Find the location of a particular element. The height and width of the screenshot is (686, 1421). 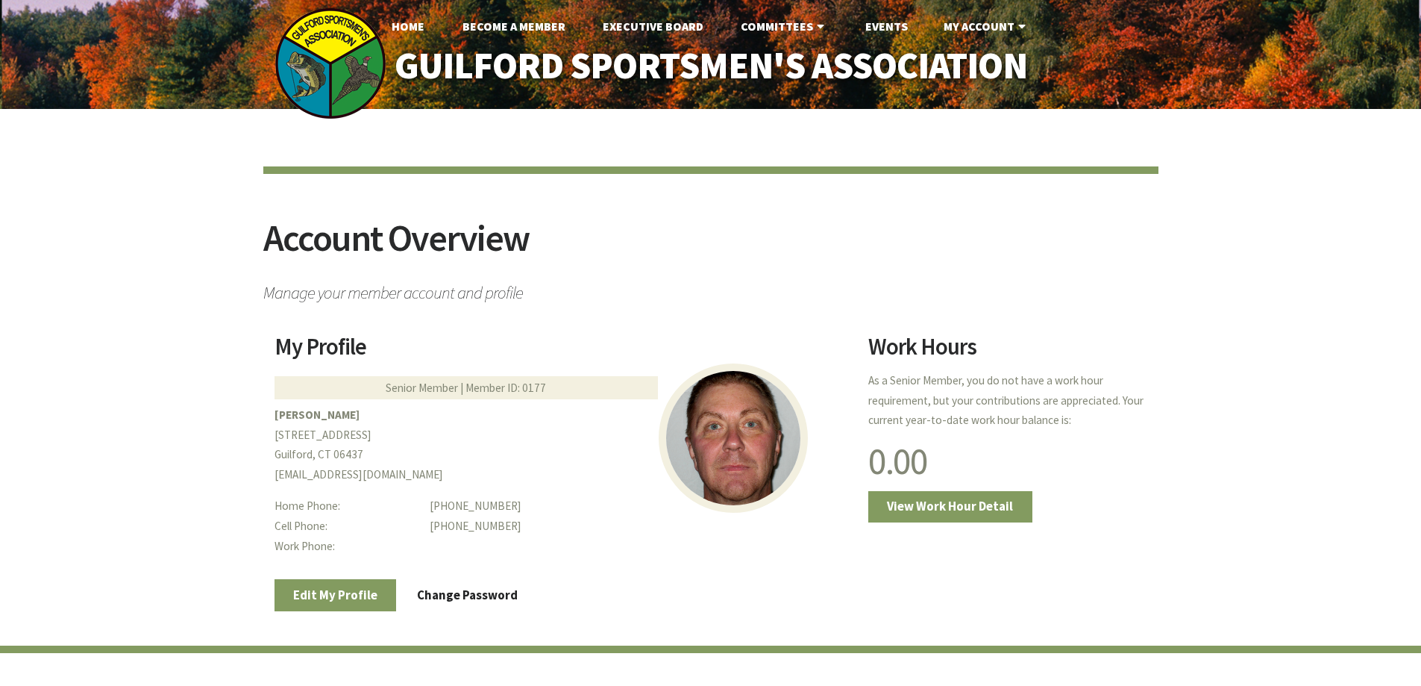

a: Change Password is located at coordinates (468, 595).